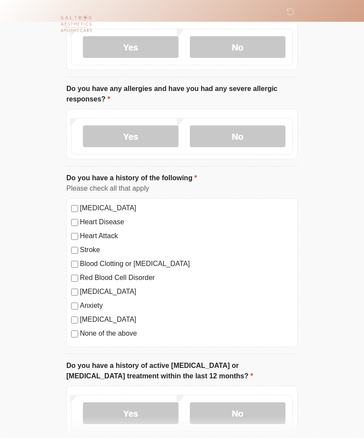 This screenshot has width=364, height=438. I want to click on label: Do you have a history of the following, so click(132, 178).